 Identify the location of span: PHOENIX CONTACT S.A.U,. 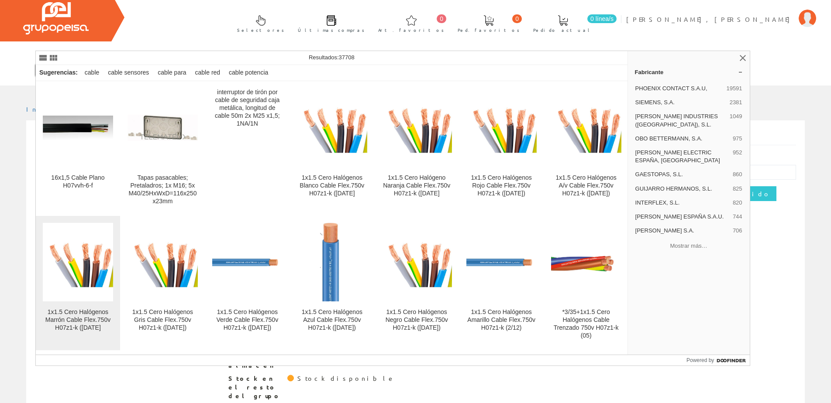
(679, 89).